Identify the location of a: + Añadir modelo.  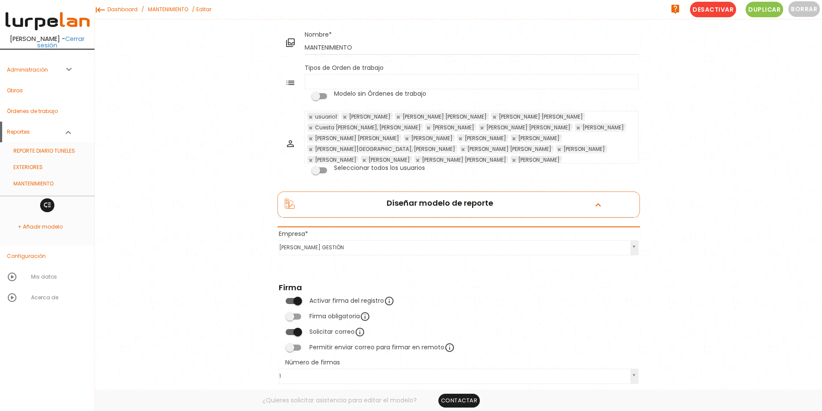
(47, 227).